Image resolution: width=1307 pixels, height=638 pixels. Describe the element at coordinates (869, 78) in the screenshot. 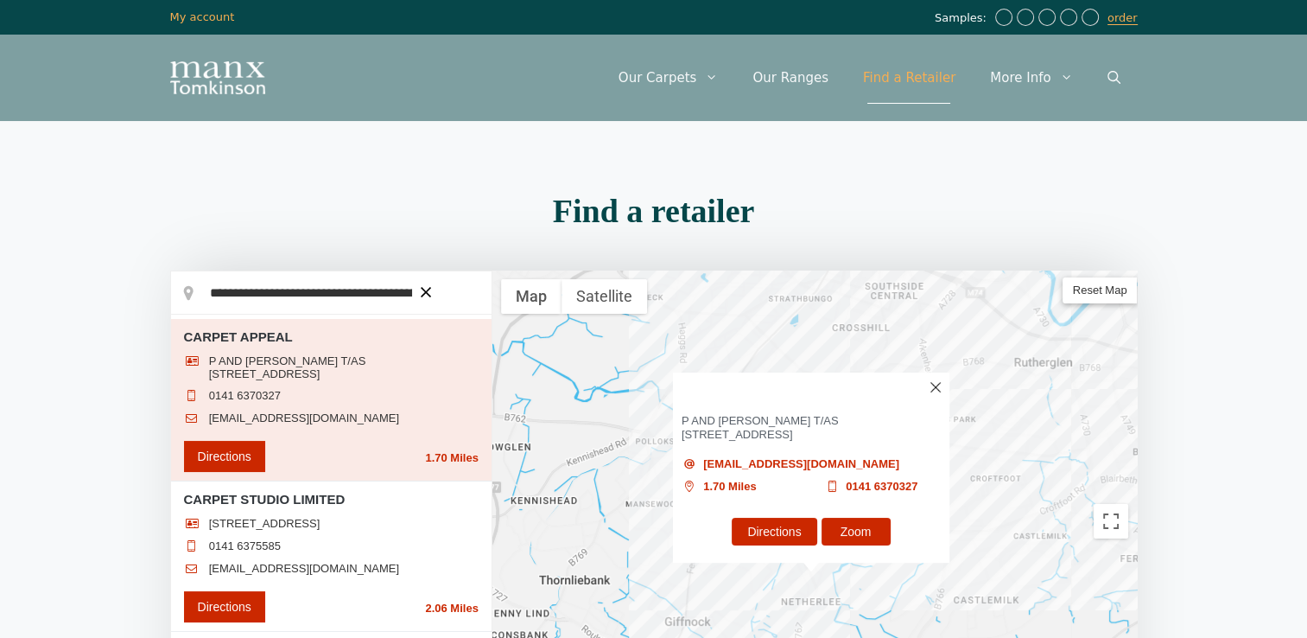

I see `nav: Primary` at that location.